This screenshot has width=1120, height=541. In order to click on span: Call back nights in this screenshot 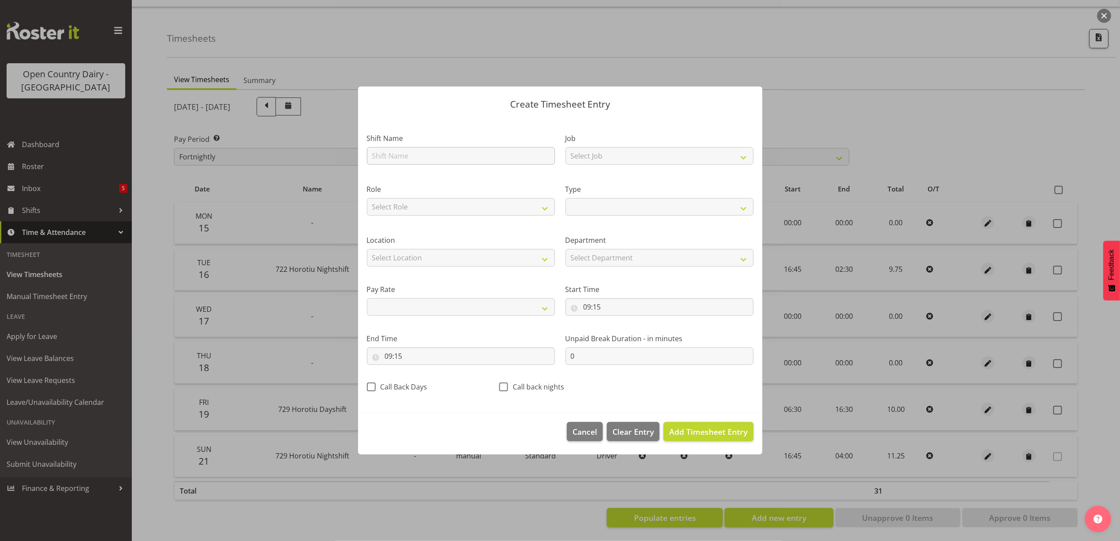, I will do `click(536, 387)`.